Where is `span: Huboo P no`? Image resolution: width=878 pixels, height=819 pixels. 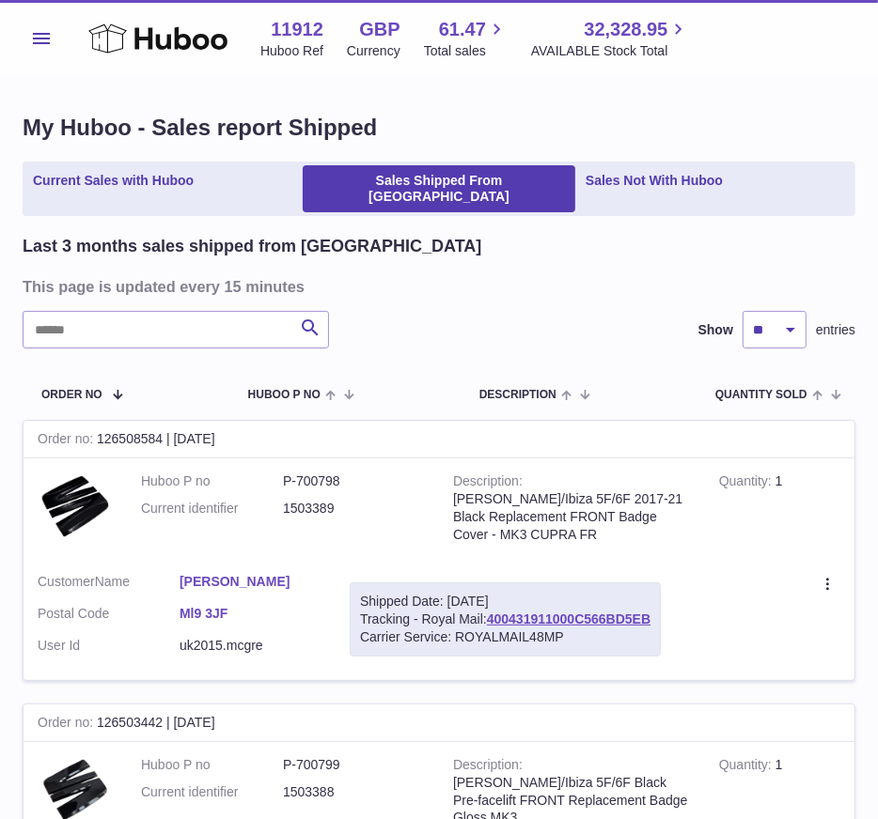
span: Huboo P no is located at coordinates (284, 395).